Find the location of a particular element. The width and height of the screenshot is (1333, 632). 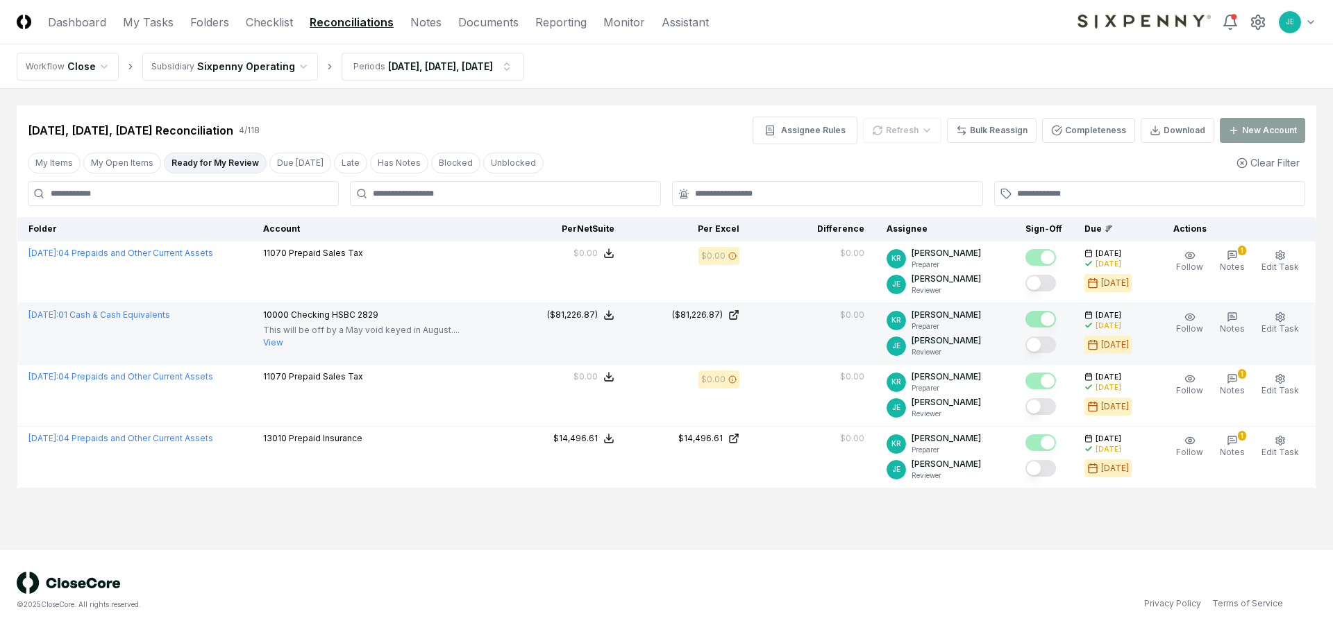

p: Reviewer is located at coordinates (946, 414).